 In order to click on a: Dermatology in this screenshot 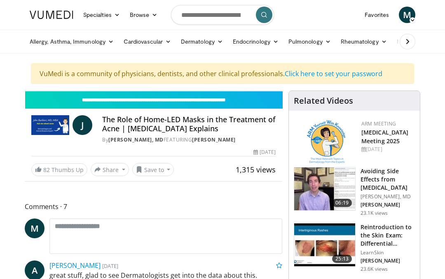, I will do `click(202, 42)`.